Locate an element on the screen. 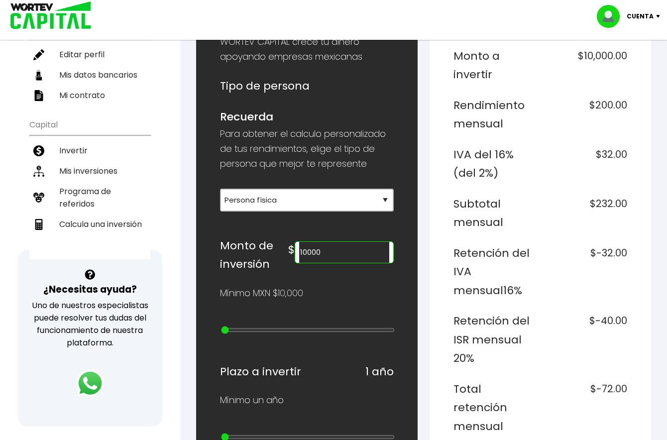 The width and height of the screenshot is (667, 440). h6: Subtotal mensual is located at coordinates (495, 213).